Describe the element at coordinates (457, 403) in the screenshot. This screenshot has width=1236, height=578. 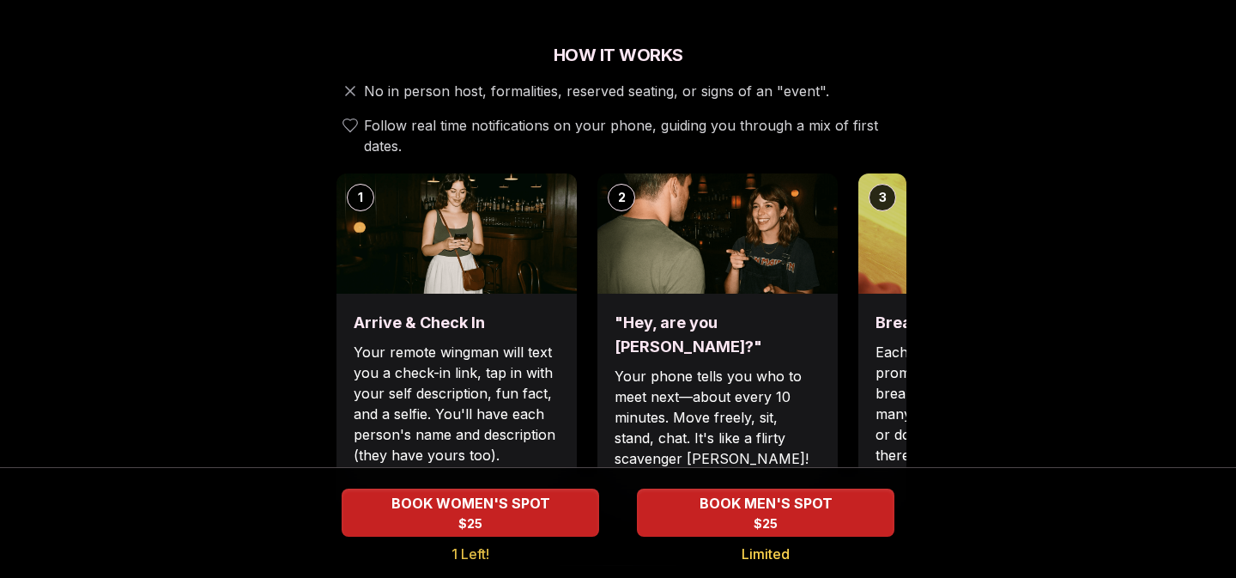
I see `p: Your remote wingman will text you a check-in link, tap in with your self description, fun fact, a...` at that location.